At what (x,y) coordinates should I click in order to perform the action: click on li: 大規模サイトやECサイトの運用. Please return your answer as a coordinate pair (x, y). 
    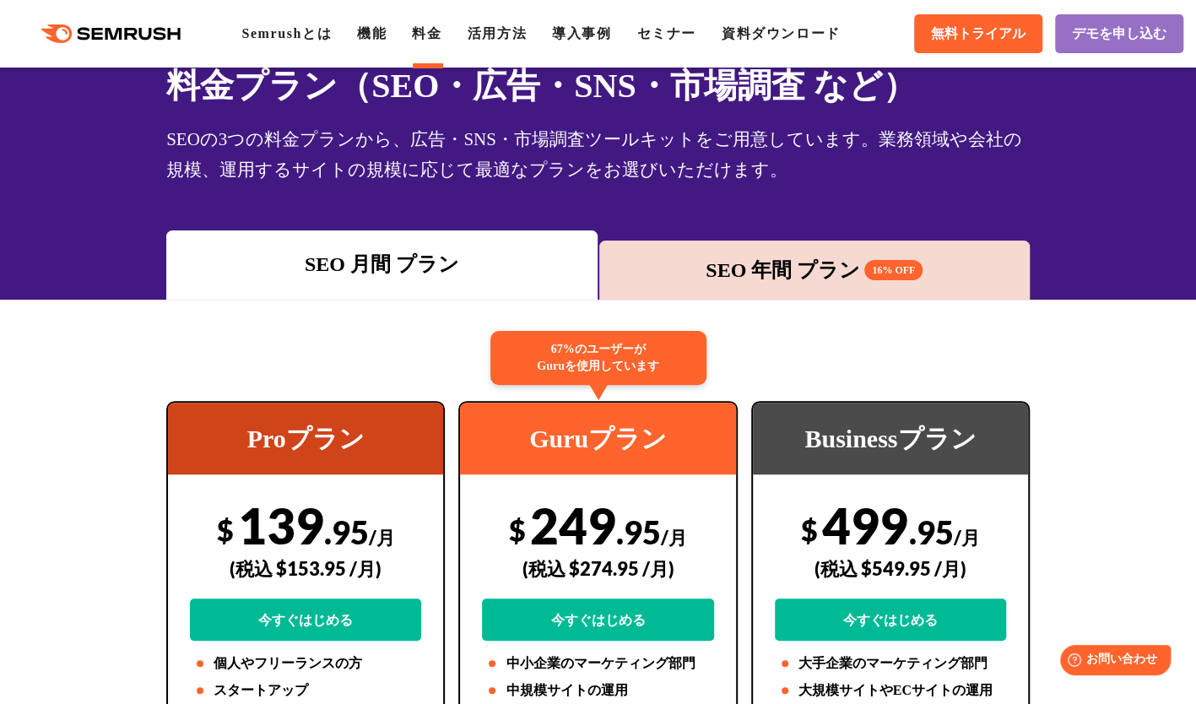
    Looking at the image, I should click on (890, 690).